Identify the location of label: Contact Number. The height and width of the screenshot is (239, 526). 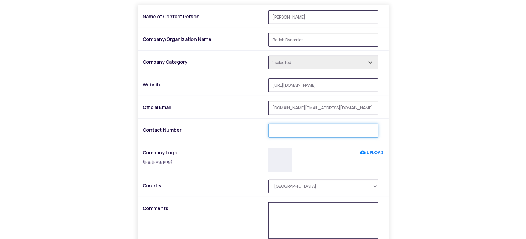
(203, 130).